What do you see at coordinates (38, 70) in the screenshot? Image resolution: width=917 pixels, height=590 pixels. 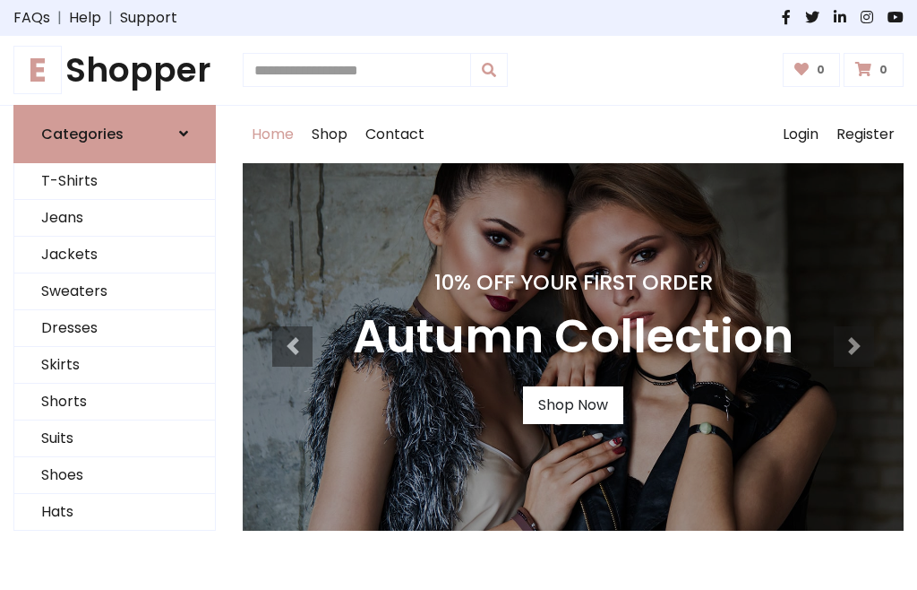 I see `span: E` at bounding box center [38, 70].